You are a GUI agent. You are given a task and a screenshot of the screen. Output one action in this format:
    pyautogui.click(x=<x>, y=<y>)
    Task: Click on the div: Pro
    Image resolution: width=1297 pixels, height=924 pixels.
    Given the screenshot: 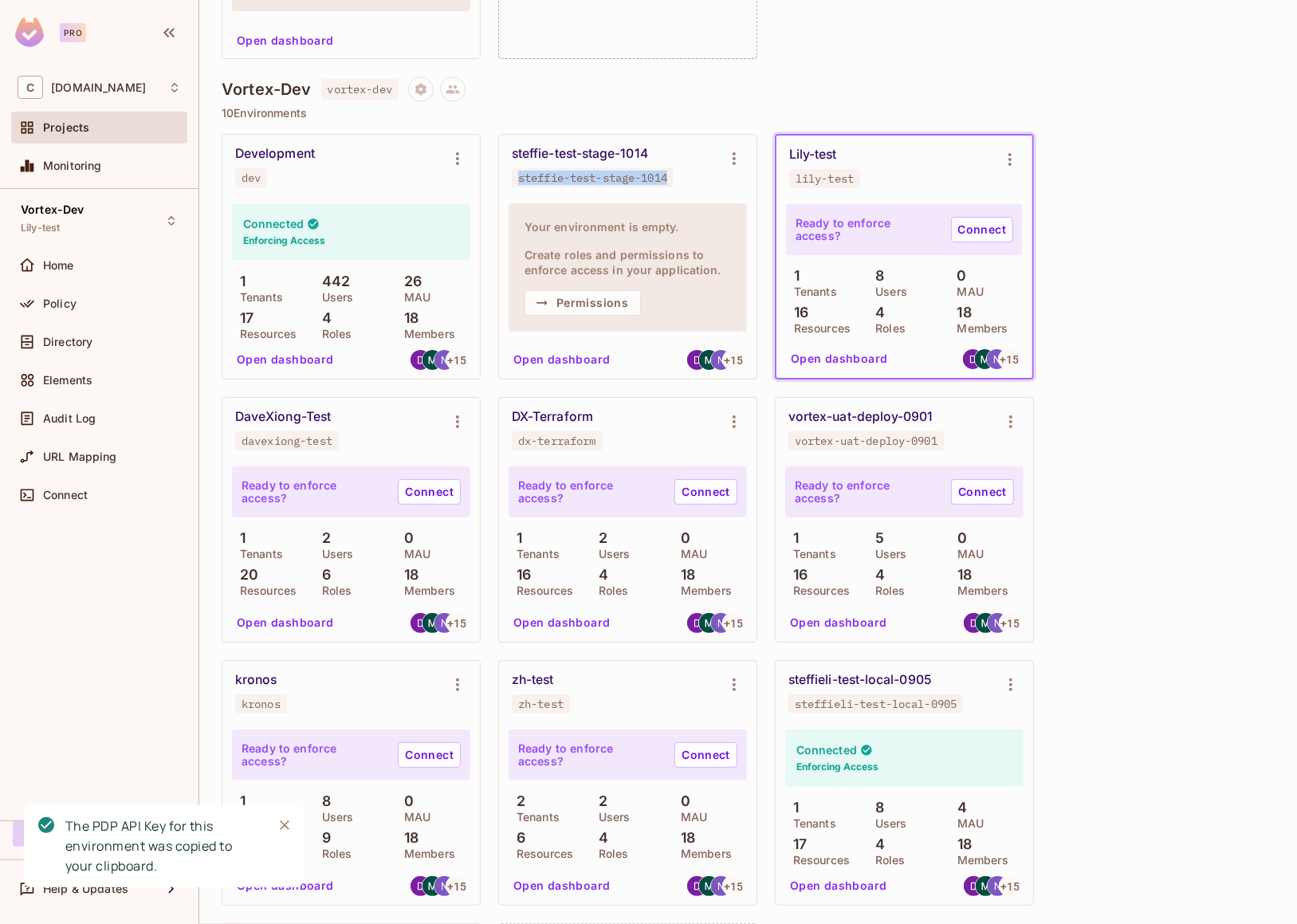 What is the action you would take?
    pyautogui.click(x=73, y=33)
    